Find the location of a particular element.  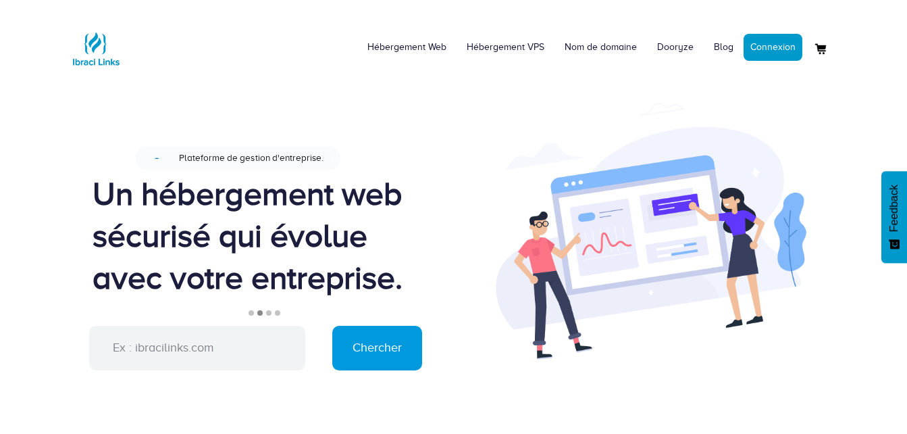

a: Hébergement VPS is located at coordinates (505, 47).